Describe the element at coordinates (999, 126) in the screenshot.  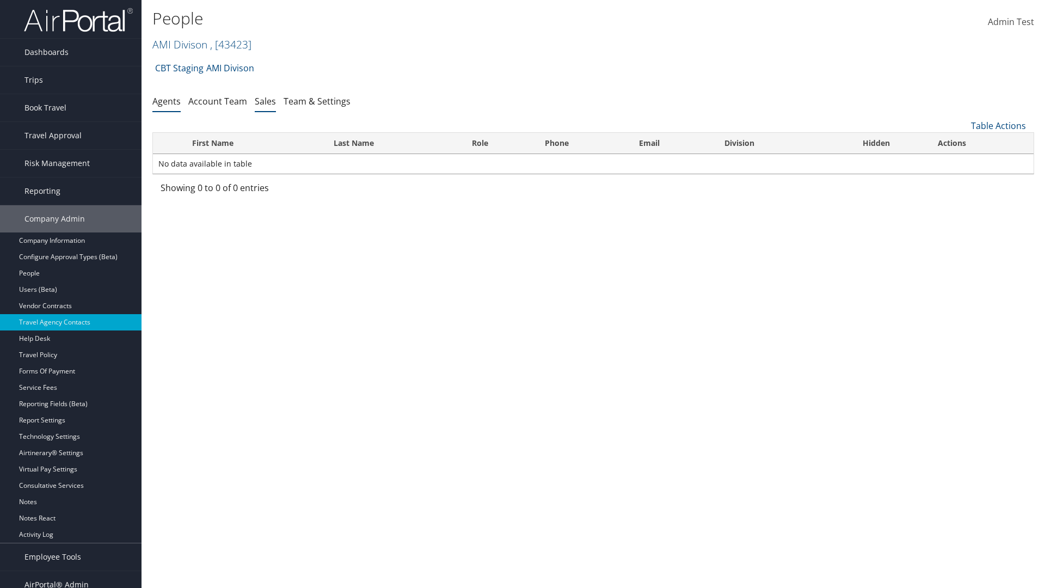
I see `a: Table Actions` at that location.